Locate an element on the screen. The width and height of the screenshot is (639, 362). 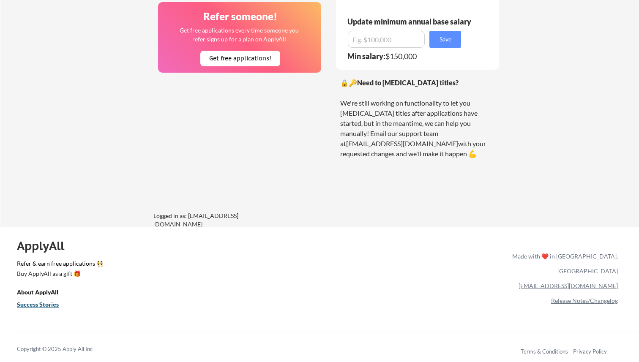
div: Get free applications every time someone you refer signs up for a plan on ApplyAll is located at coordinates (239, 35).